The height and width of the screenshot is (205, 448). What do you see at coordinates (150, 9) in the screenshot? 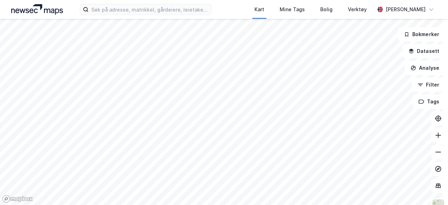
I see `input: Søk på adresse, matrikkel, gårdeiere, leietakere eller personer` at bounding box center [150, 9].